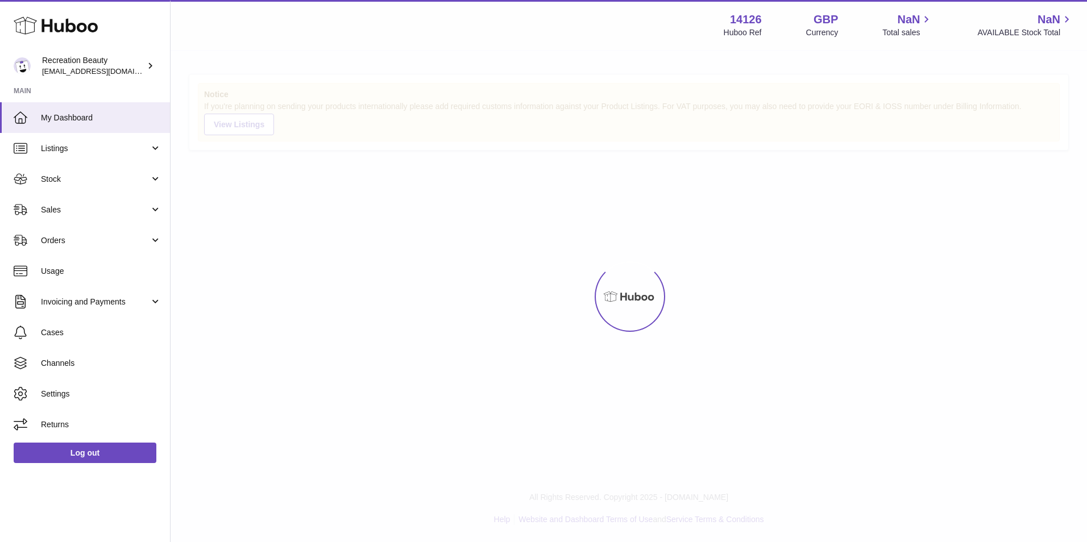  I want to click on a: NaN AVAILABLE Stock Total, so click(1025, 25).